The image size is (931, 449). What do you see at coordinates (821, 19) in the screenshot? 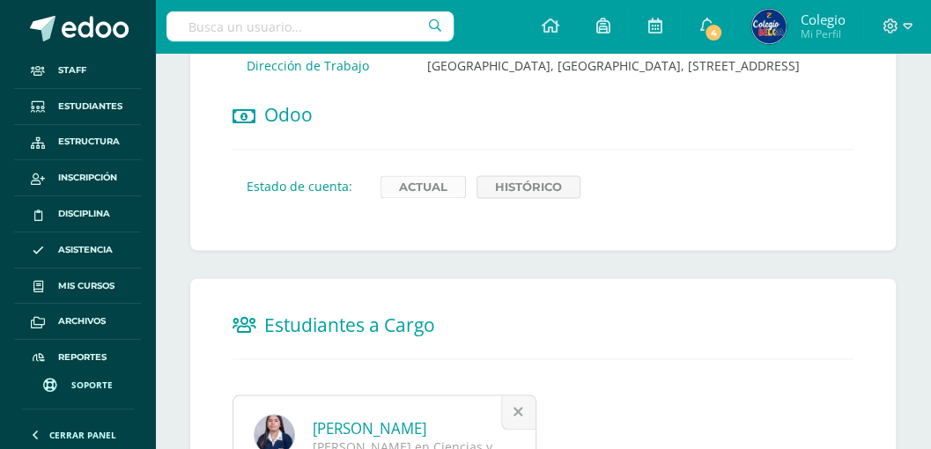
I see `span: Colegio` at bounding box center [821, 19].